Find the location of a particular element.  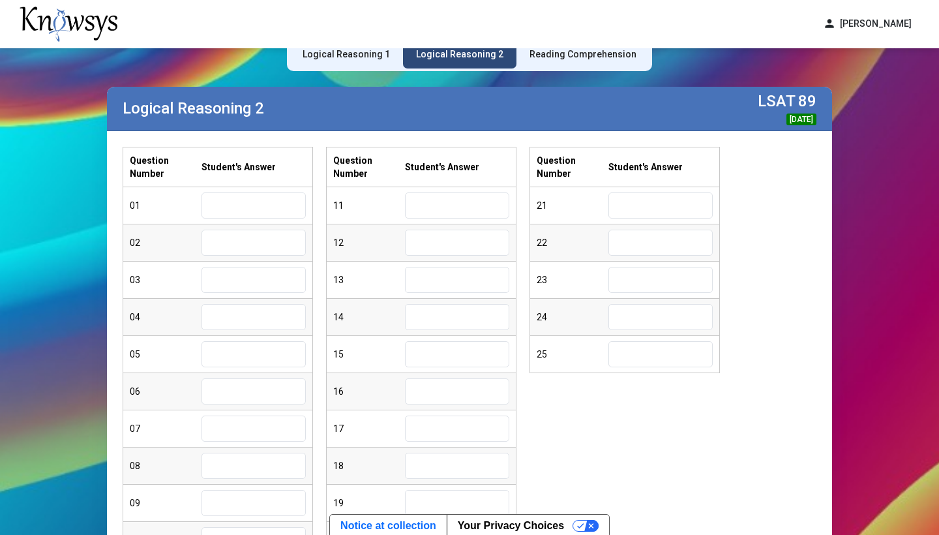

div: 22 is located at coordinates (573, 243).